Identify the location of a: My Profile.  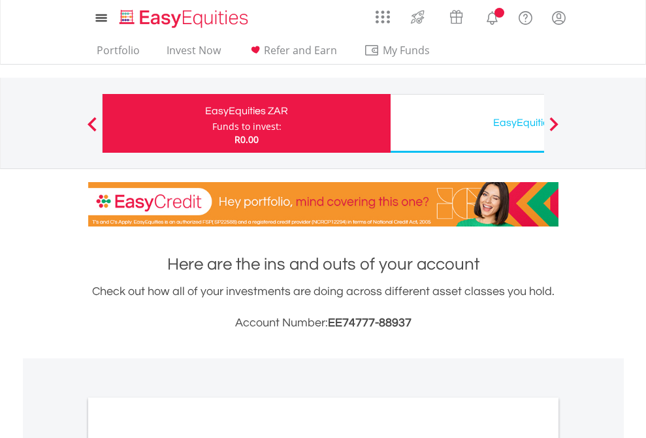
(558, 18).